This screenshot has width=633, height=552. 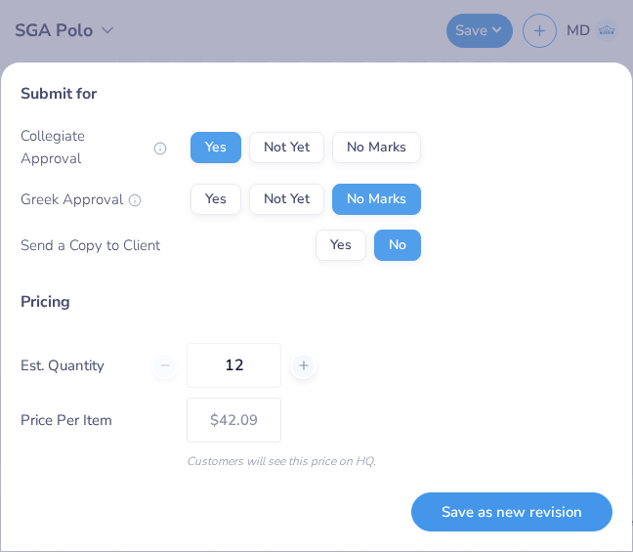 What do you see at coordinates (316, 94) in the screenshot?
I see `div: Submit for` at bounding box center [316, 94].